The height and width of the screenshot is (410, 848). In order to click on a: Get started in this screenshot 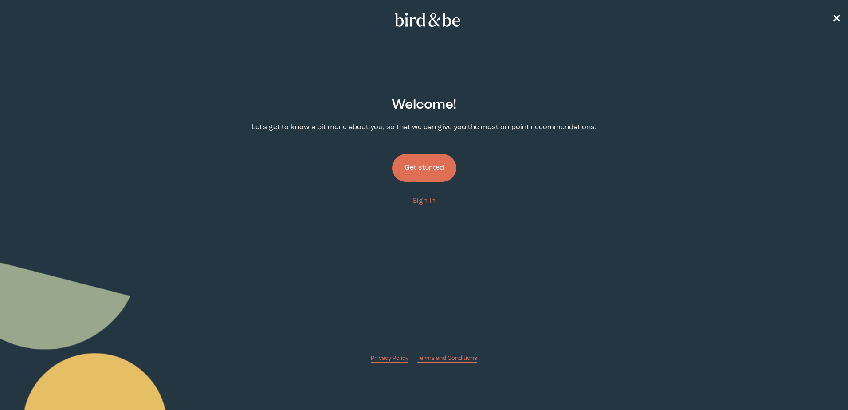, I will do `click(424, 168)`.